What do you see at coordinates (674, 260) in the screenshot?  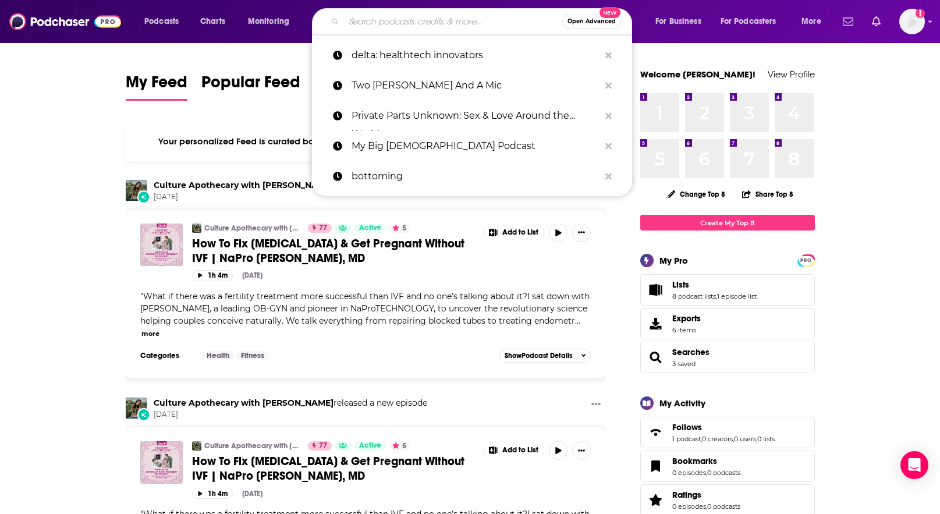 I see `div: My Pro` at bounding box center [674, 260].